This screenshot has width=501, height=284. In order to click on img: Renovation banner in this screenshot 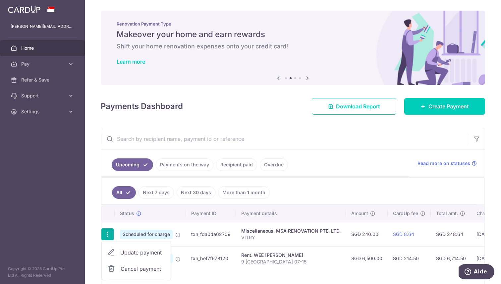, I will do `click(293, 48)`.